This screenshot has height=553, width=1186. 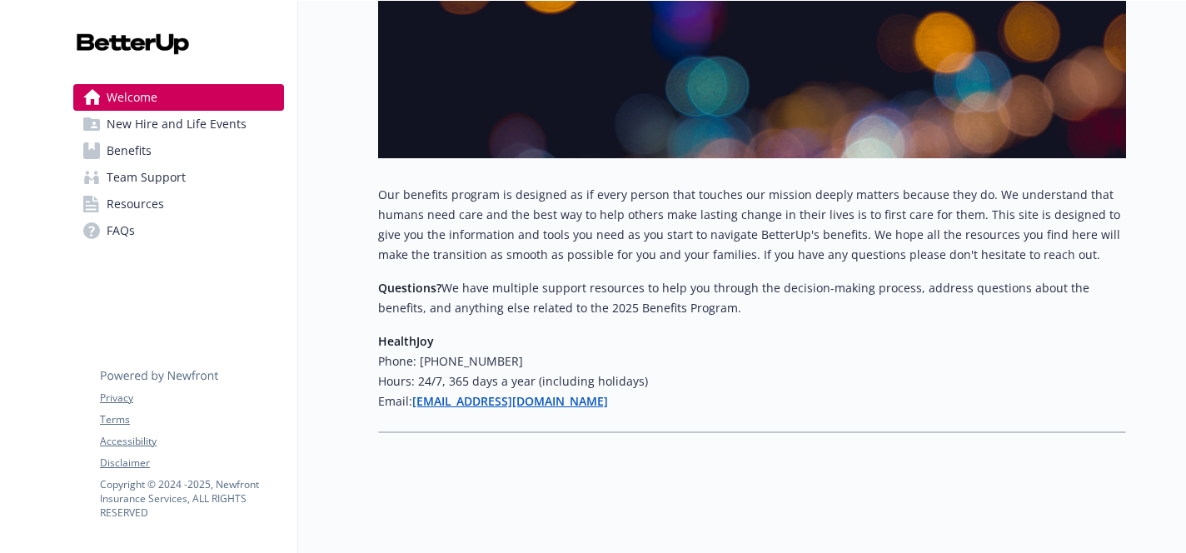 What do you see at coordinates (192, 398) in the screenshot?
I see `a: Privacy` at bounding box center [192, 398].